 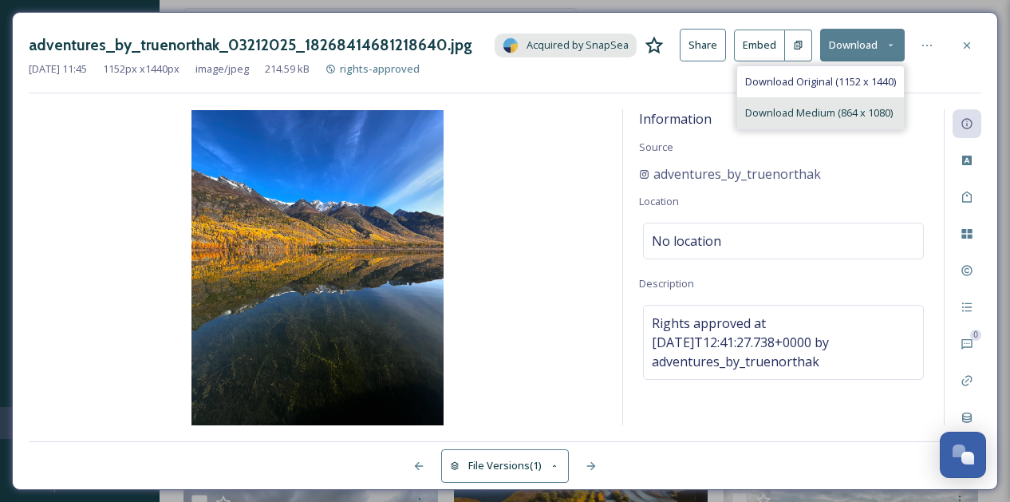 I want to click on button: Share, so click(x=703, y=45).